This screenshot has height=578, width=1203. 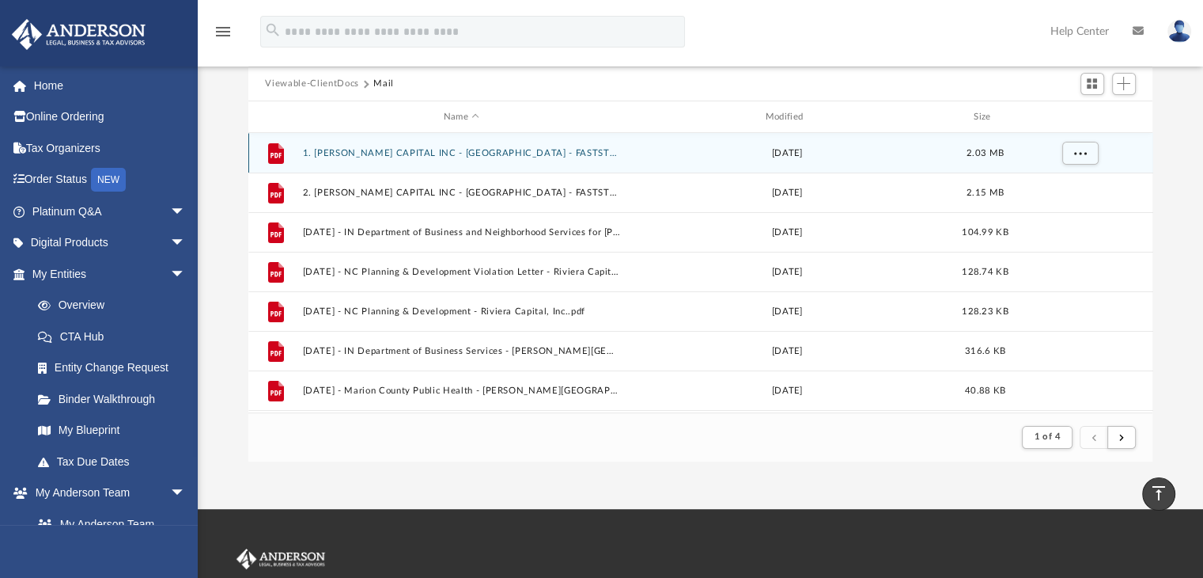 I want to click on a: Overview, so click(x=116, y=305).